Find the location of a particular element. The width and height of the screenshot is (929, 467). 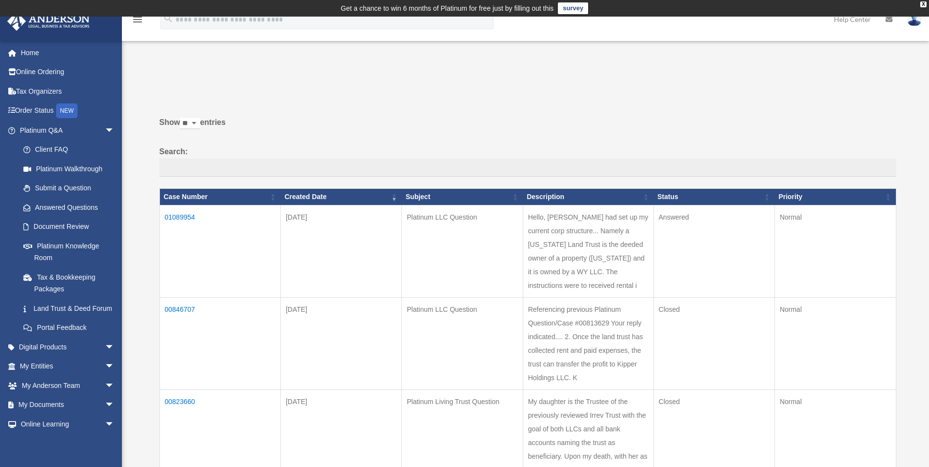

th: Description: activate to sort column ascending is located at coordinates (588, 197).